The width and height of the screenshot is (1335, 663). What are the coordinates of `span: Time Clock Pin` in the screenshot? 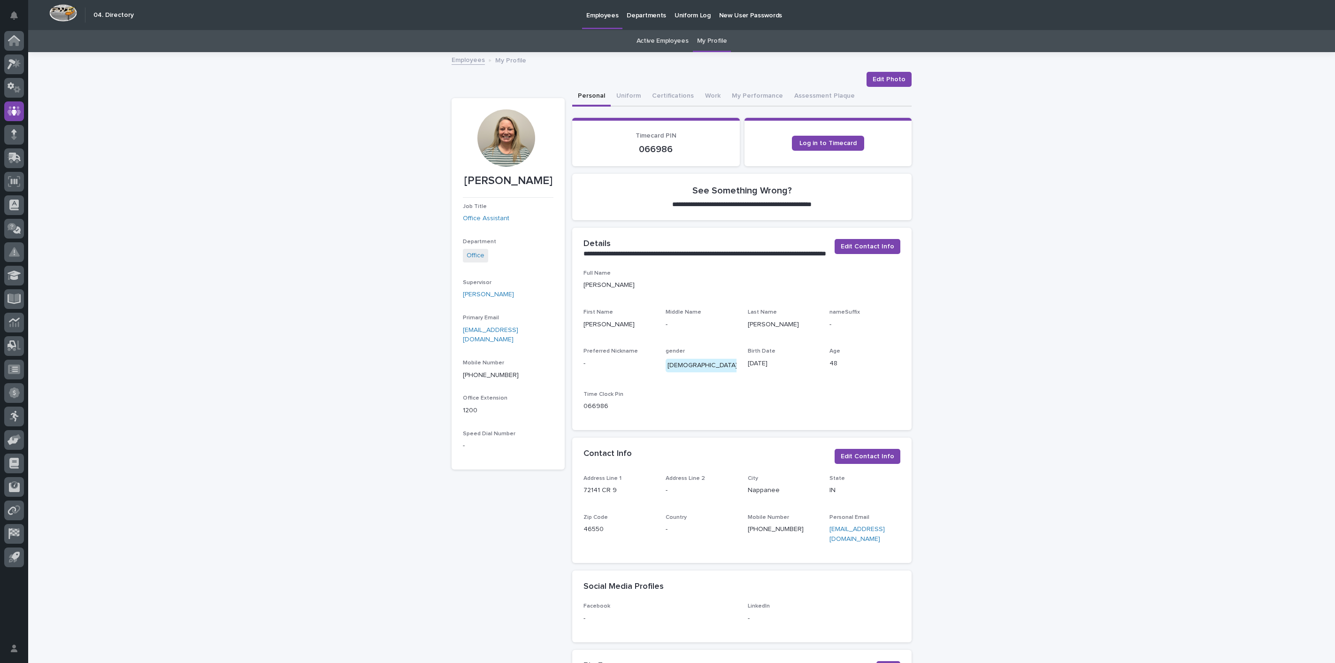 It's located at (603, 394).